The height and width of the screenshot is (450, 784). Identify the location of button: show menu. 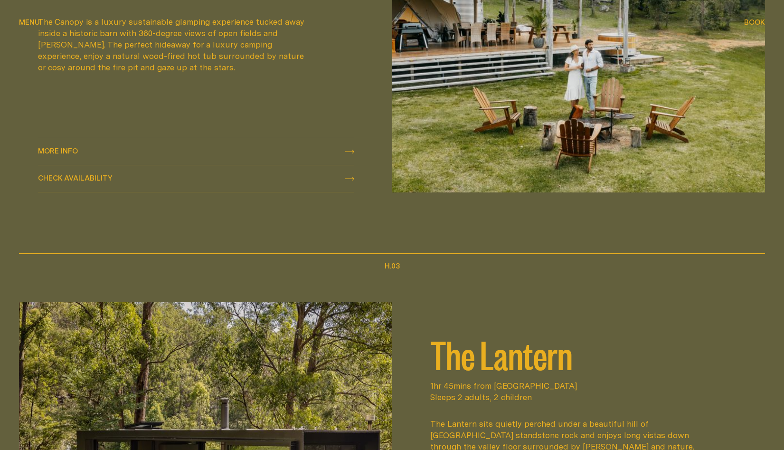
(29, 23).